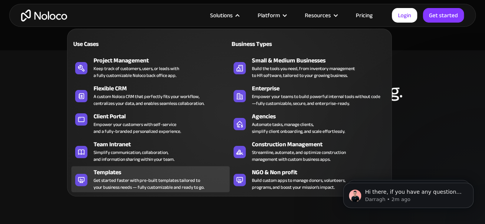 The height and width of the screenshot is (224, 485). What do you see at coordinates (83, 33) in the screenshot?
I see `p: Message from Darragh, sent 2m ago` at bounding box center [83, 33].